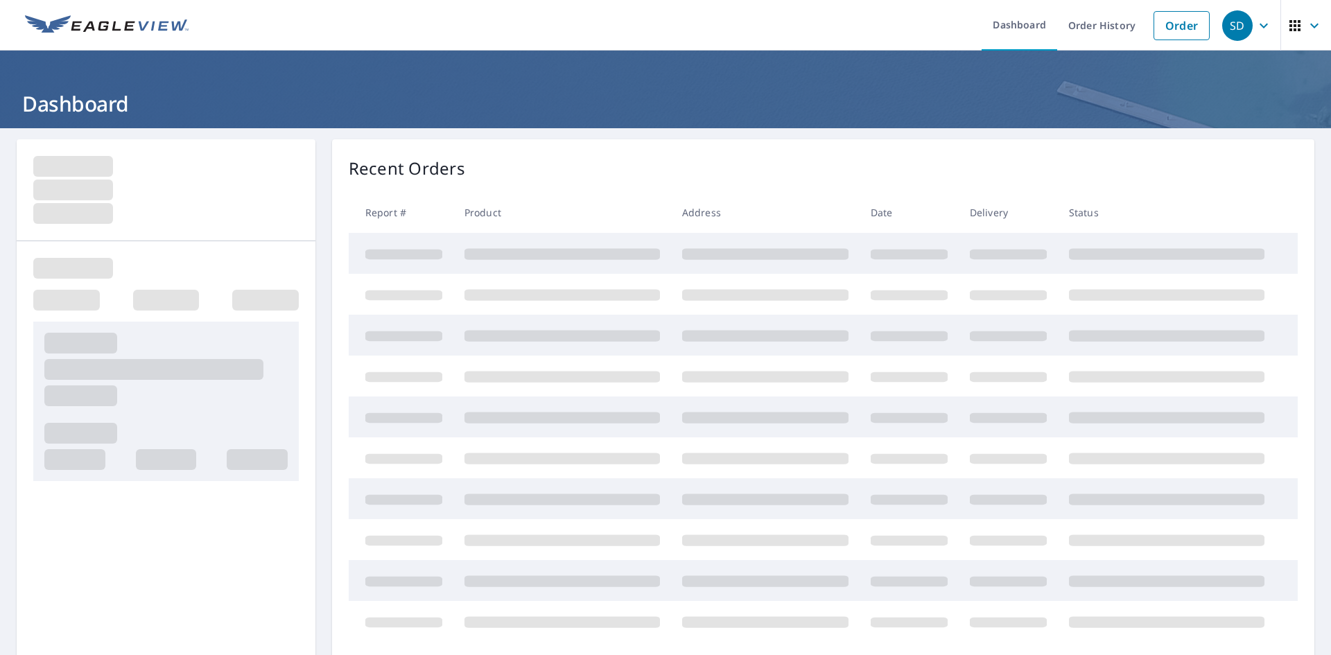 The height and width of the screenshot is (655, 1331). What do you see at coordinates (407, 169) in the screenshot?
I see `p: Recent Orders` at bounding box center [407, 169].